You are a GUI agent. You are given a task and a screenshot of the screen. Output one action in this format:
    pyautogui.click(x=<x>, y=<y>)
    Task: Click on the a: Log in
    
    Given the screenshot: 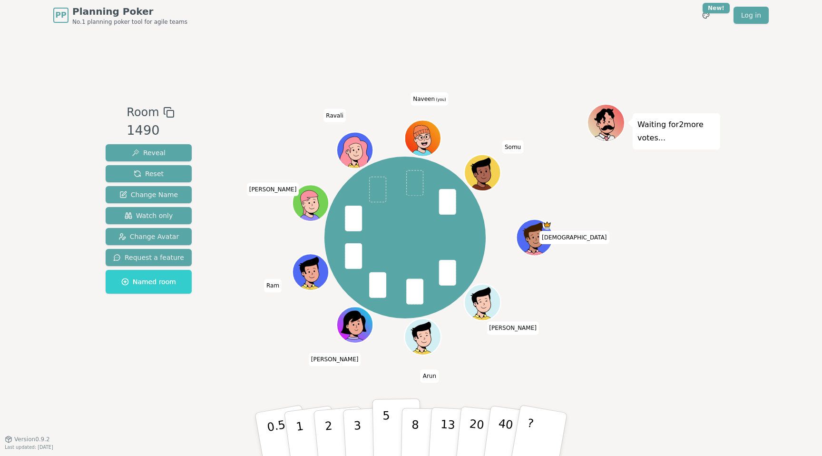 What is the action you would take?
    pyautogui.click(x=751, y=15)
    